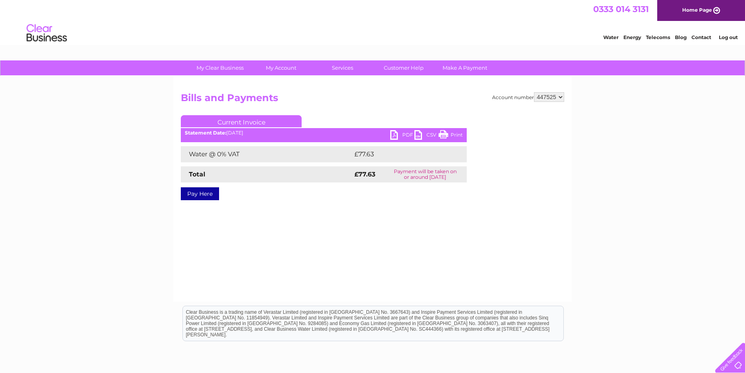 This screenshot has height=373, width=745. What do you see at coordinates (365, 174) in the screenshot?
I see `strong: £77.63` at bounding box center [365, 174].